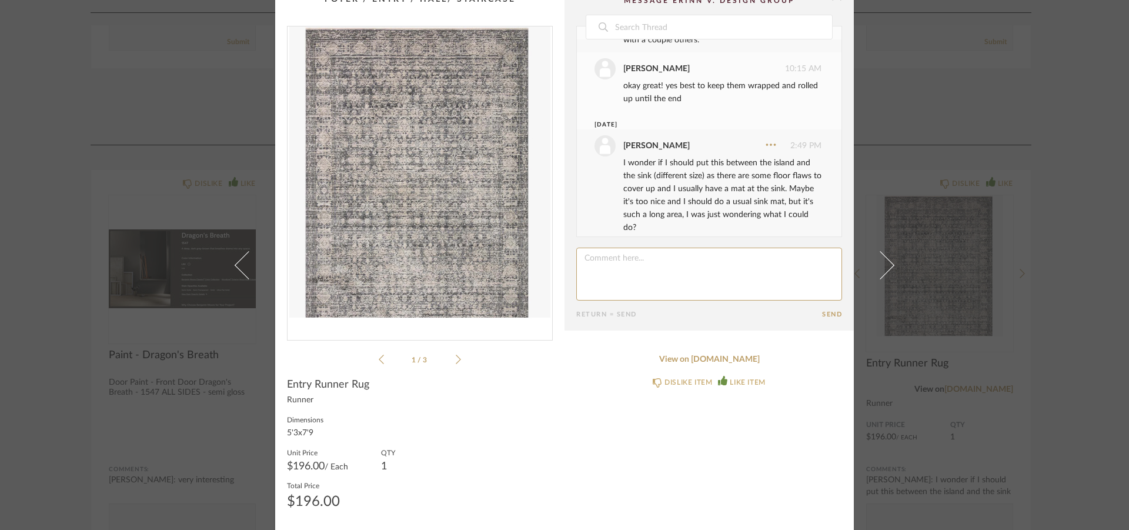 This screenshot has height=530, width=1129. Describe the element at coordinates (420, 400) in the screenshot. I see `div: Runner` at that location.